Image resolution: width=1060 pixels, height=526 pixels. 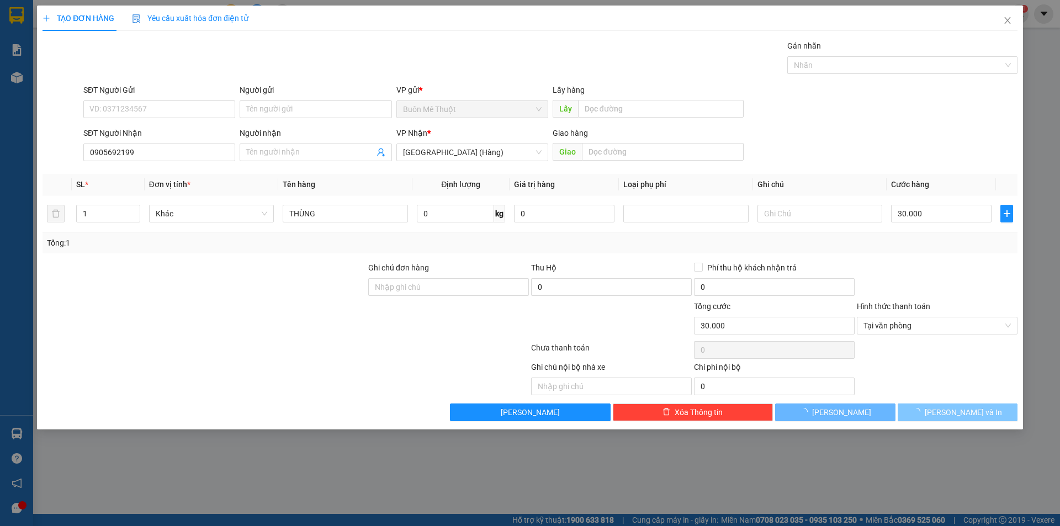 I want to click on input: 0, so click(x=564, y=214).